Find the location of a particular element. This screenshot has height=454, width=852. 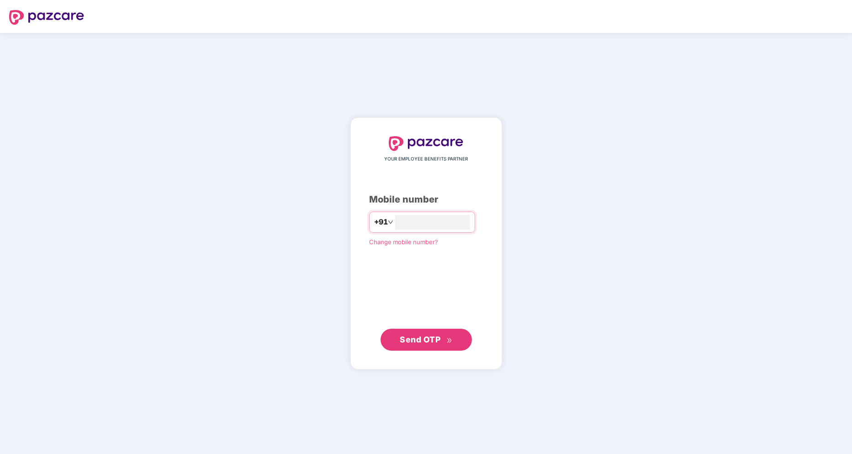

a: Change mobile number? is located at coordinates (404, 242).